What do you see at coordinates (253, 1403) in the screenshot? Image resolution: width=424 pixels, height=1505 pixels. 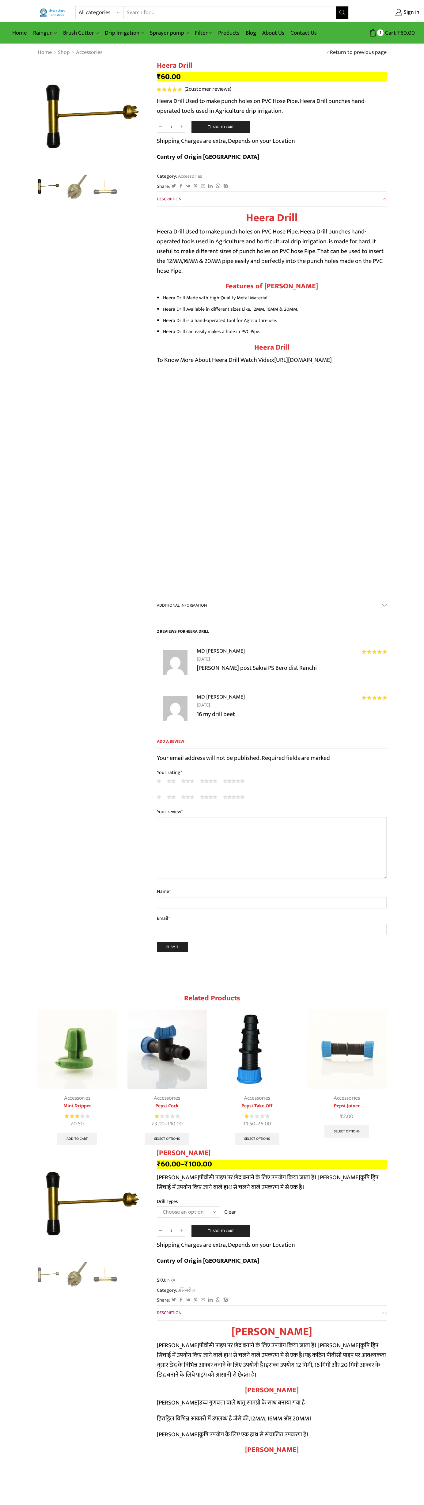 I see `span: उच्च गुणवत्ता वाले धातु सामग्री के साथ बनाया गया है।` at bounding box center [253, 1403].